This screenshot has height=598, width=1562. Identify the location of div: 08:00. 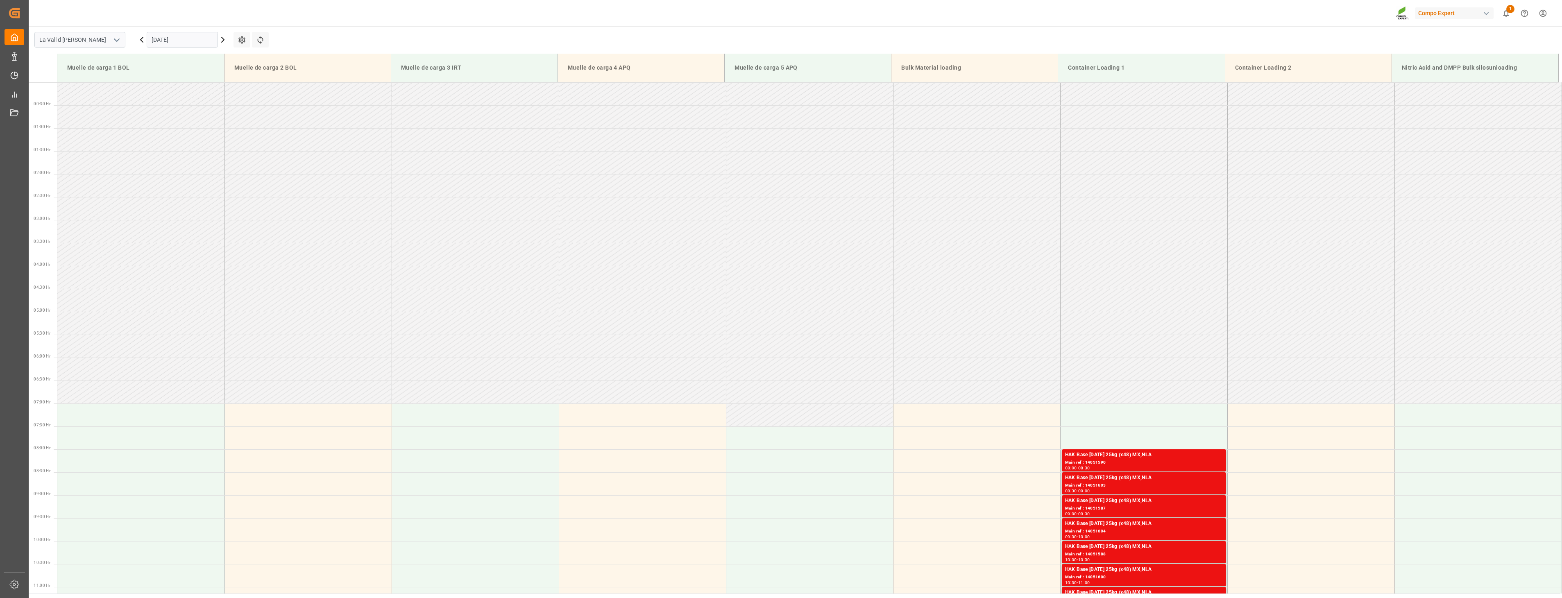
(1071, 468).